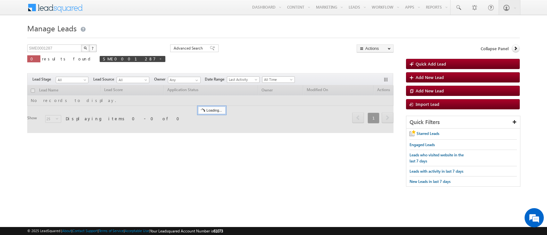 Image resolution: width=547 pixels, height=235 pixels. I want to click on span: All Time, so click(277, 80).